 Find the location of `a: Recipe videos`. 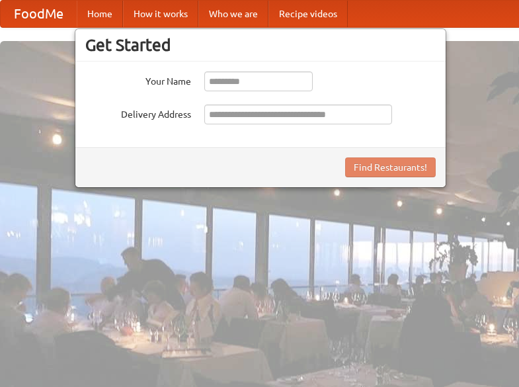

a: Recipe videos is located at coordinates (308, 14).